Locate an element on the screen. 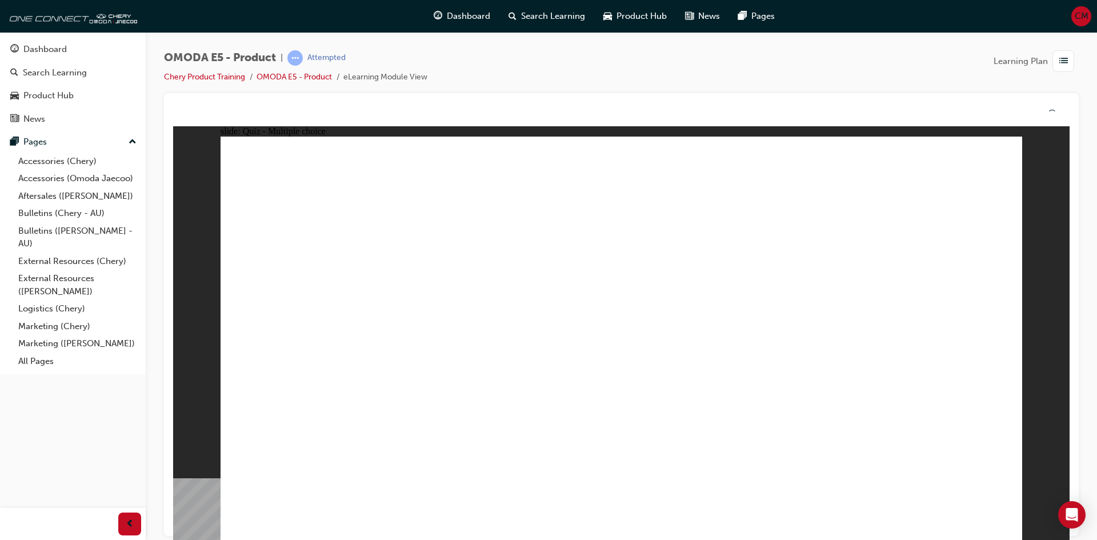 The image size is (1097, 540). a: pages-iconPages is located at coordinates (757, 16).